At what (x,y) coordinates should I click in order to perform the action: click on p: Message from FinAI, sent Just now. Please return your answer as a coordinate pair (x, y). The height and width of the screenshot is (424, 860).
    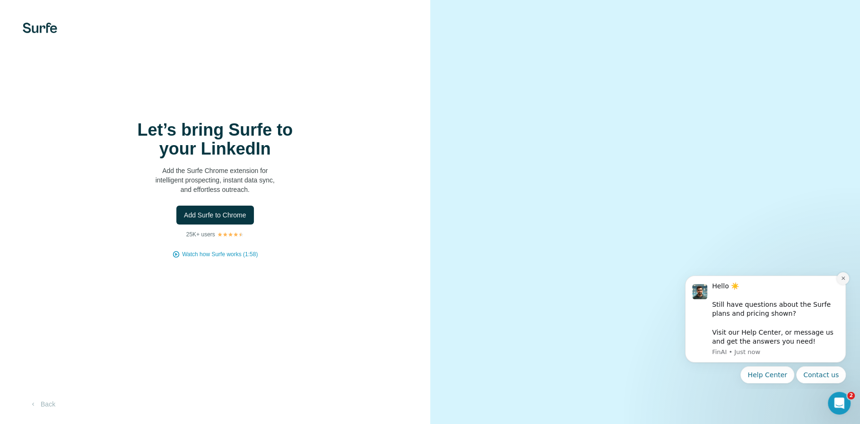
    Looking at the image, I should click on (104, 85).